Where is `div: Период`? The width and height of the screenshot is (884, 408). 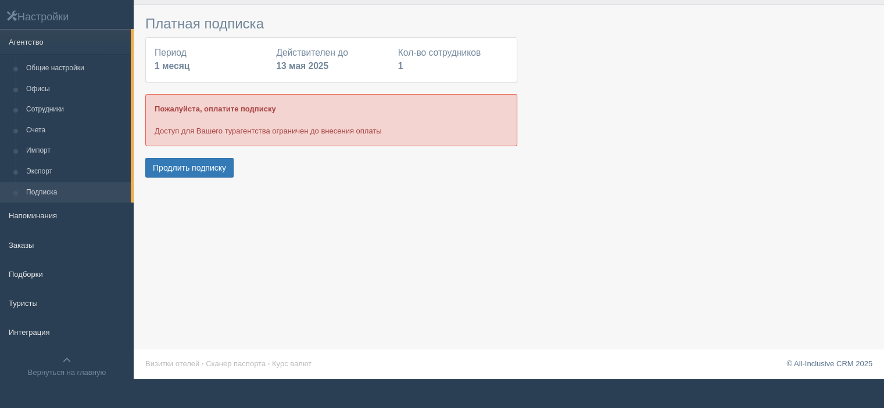 div: Период is located at coordinates (209, 60).